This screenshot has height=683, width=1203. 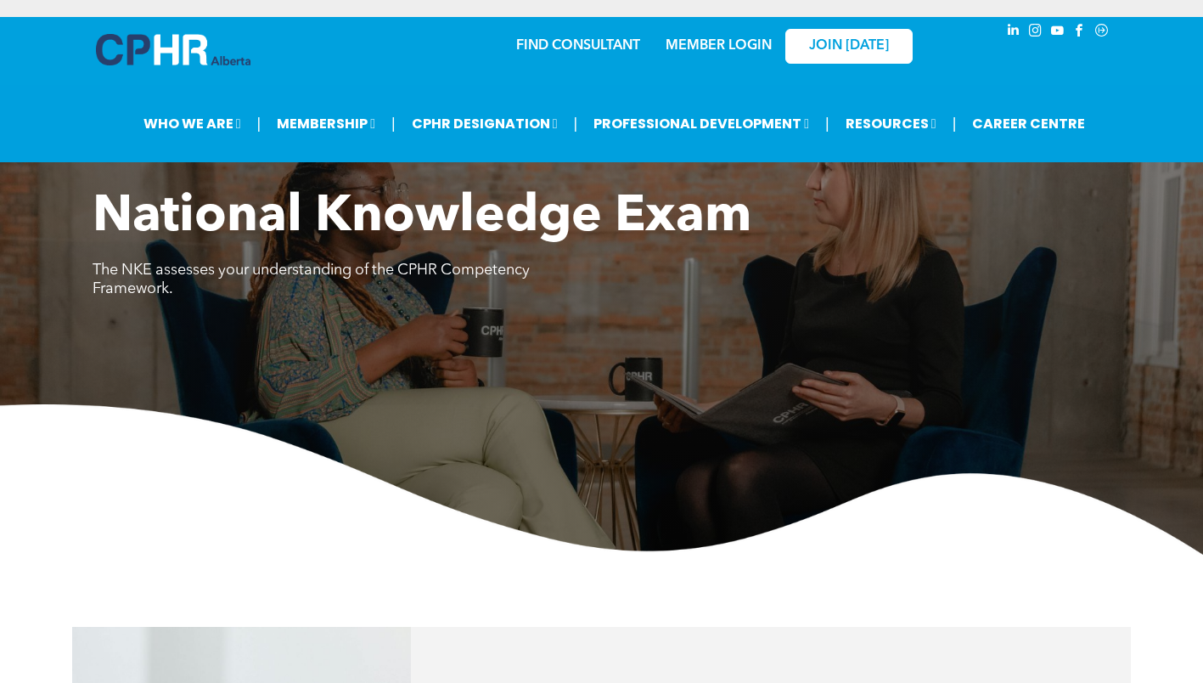 I want to click on a: MEMBER LOGIN, so click(x=718, y=46).